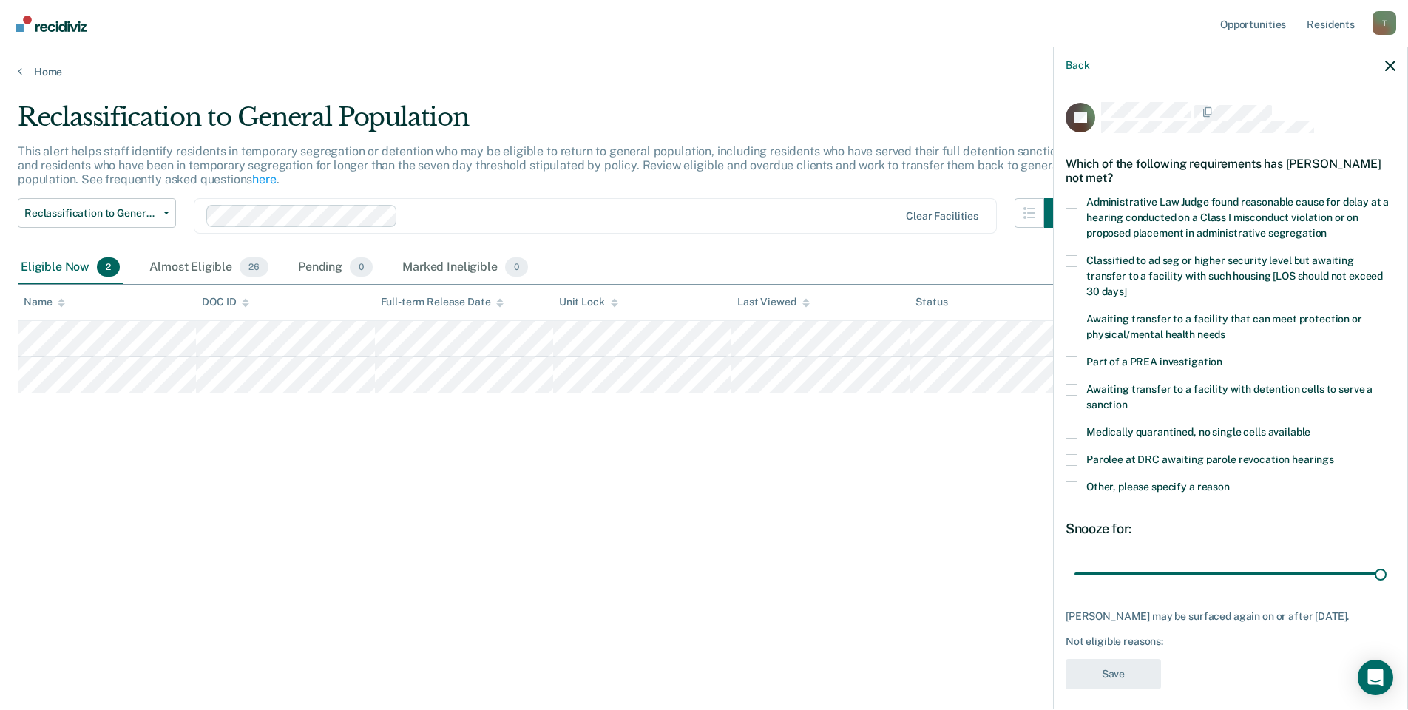 The image size is (1408, 710). Describe the element at coordinates (1384, 23) in the screenshot. I see `div: T` at that location.